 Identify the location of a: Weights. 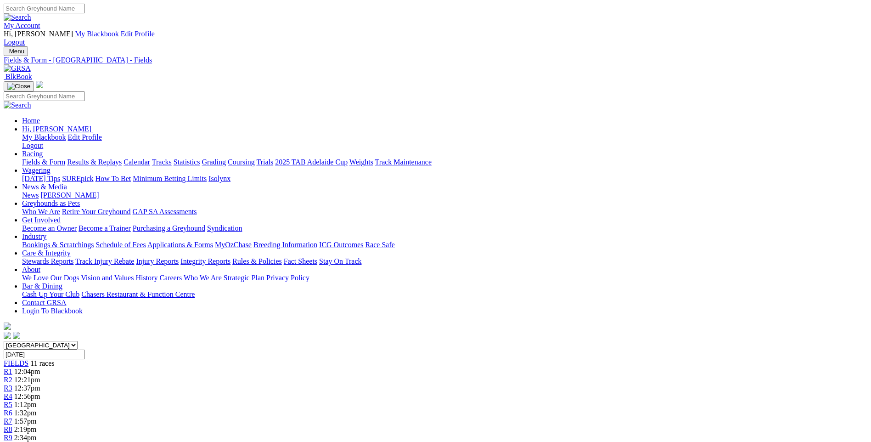
(361, 162).